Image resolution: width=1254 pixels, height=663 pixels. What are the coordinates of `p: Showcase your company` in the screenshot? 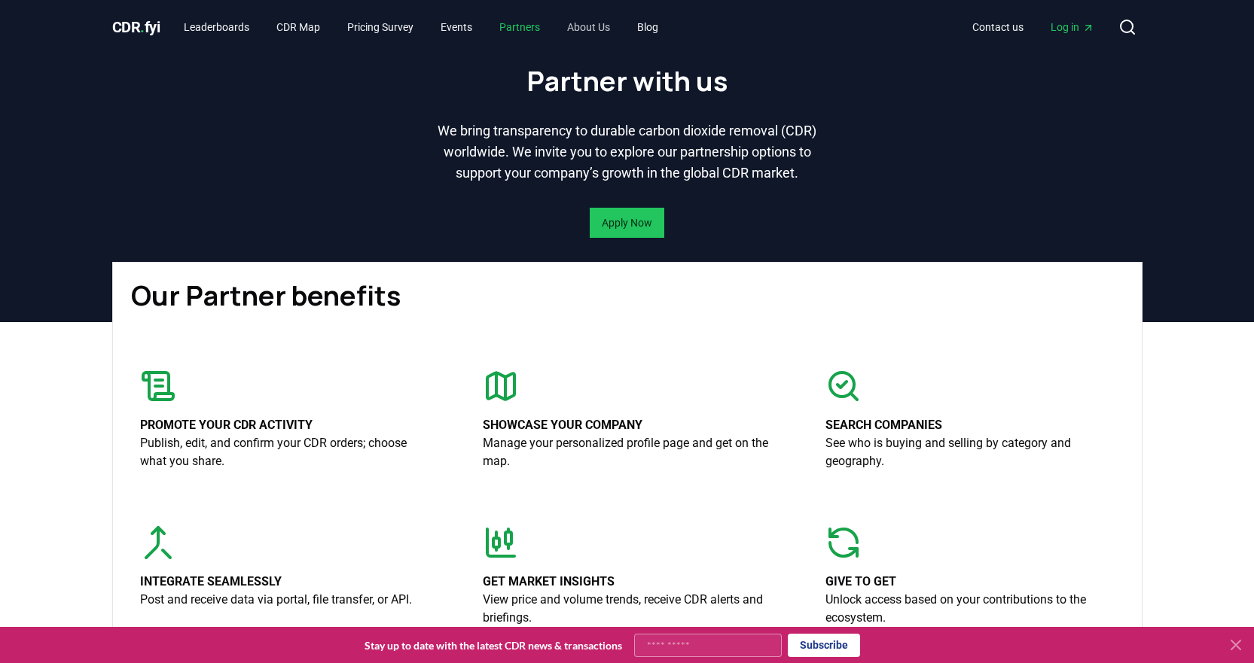 It's located at (627, 426).